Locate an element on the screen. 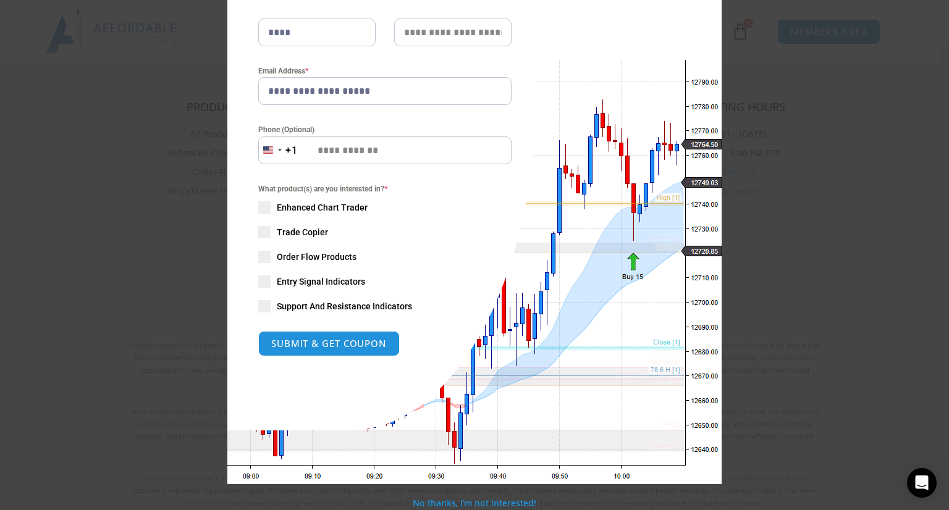 Image resolution: width=949 pixels, height=510 pixels. span: What product(s) are you interested in? is located at coordinates (385, 189).